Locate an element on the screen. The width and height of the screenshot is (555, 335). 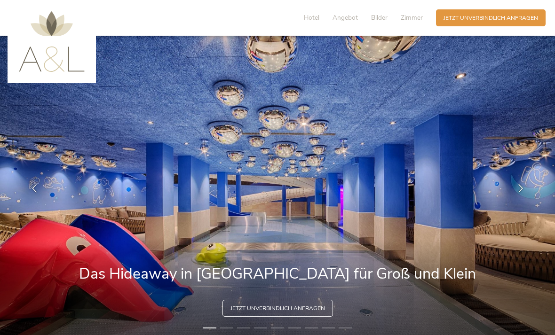
img: AMONTI & LUNARIS Wellnessresort is located at coordinates (52, 41).